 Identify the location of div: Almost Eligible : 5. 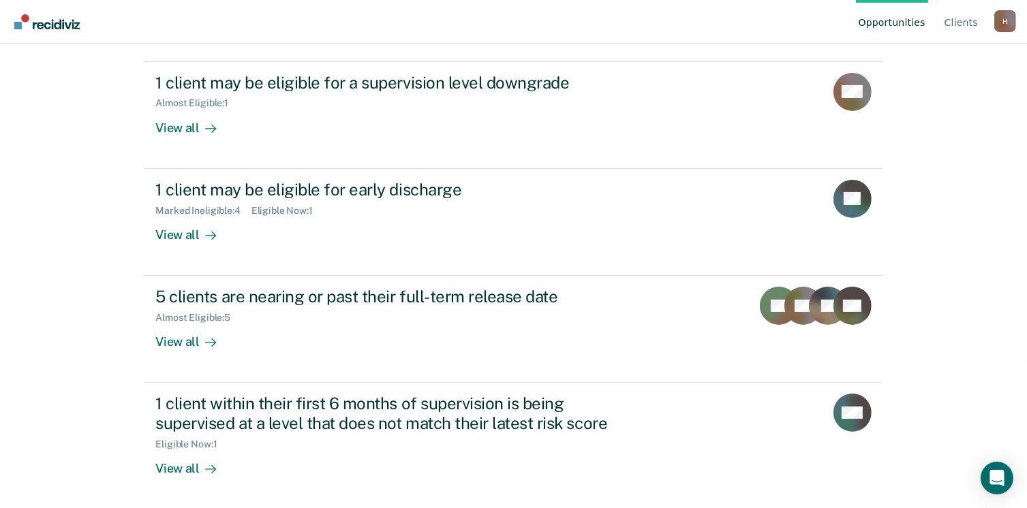
(198, 318).